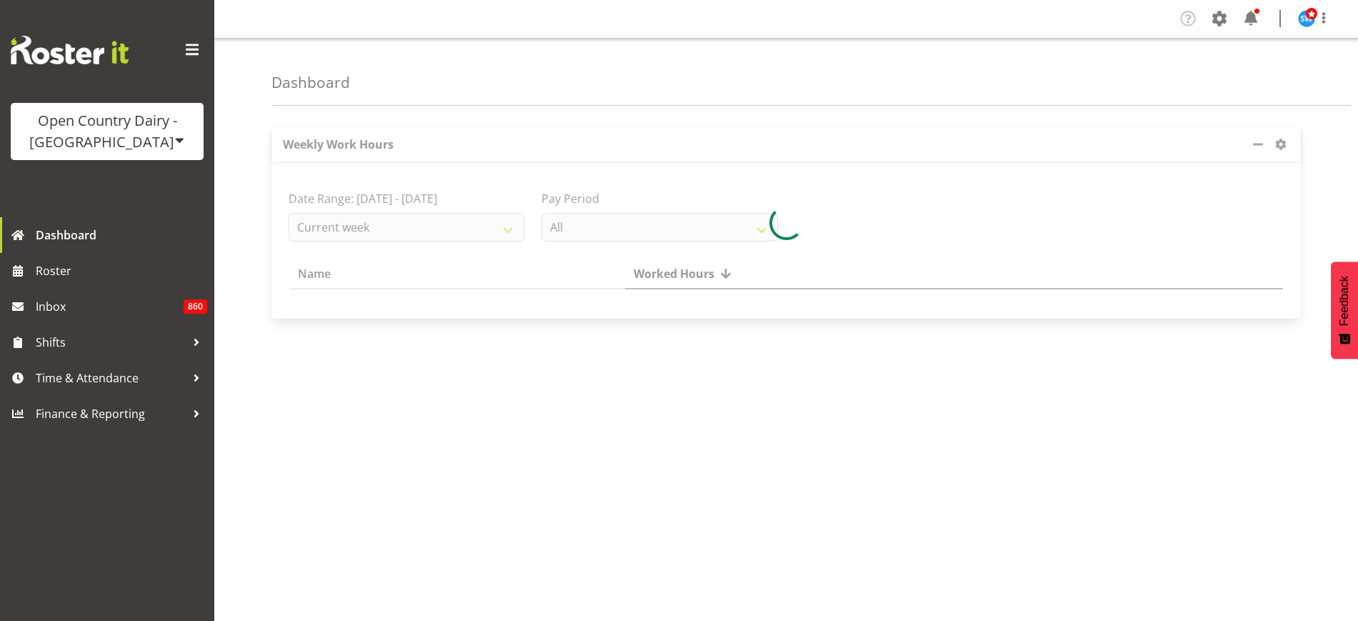 The height and width of the screenshot is (621, 1358). I want to click on span: Roster, so click(121, 271).